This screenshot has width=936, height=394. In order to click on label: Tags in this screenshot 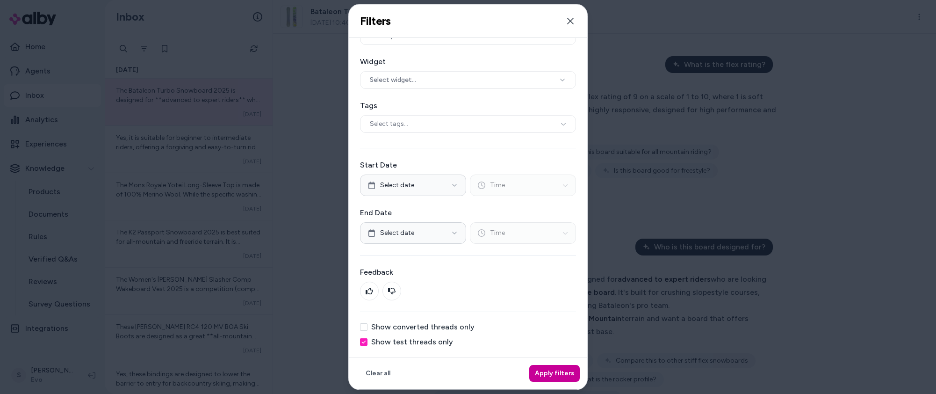, I will do `click(468, 106)`.